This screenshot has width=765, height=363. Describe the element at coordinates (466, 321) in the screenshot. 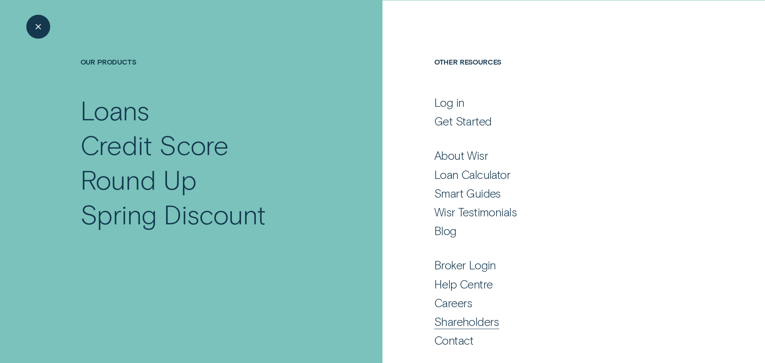

I see `div: Shareholders` at that location.